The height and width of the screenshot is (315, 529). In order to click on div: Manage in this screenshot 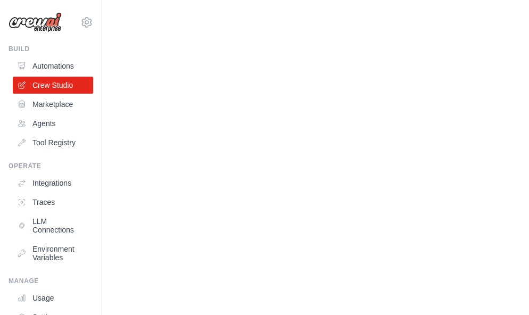, I will do `click(51, 281)`.